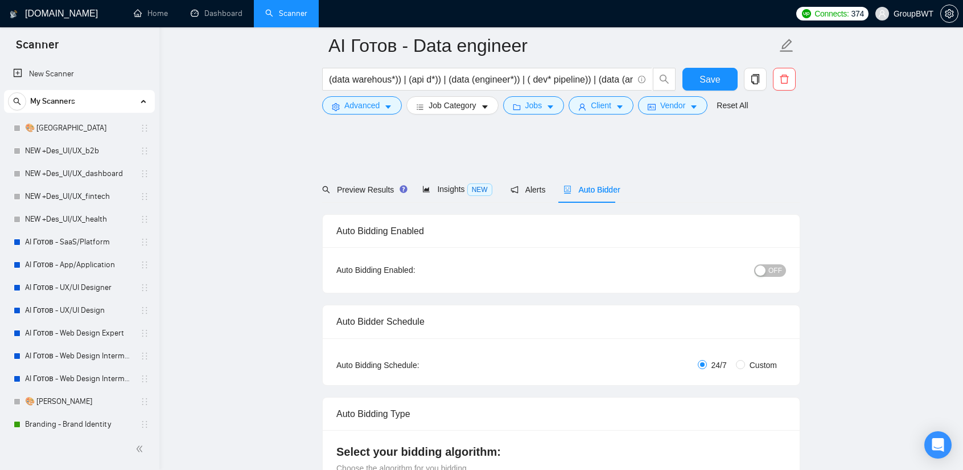 The width and height of the screenshot is (963, 470). Describe the element at coordinates (832, 14) in the screenshot. I see `span: Connects:` at that location.